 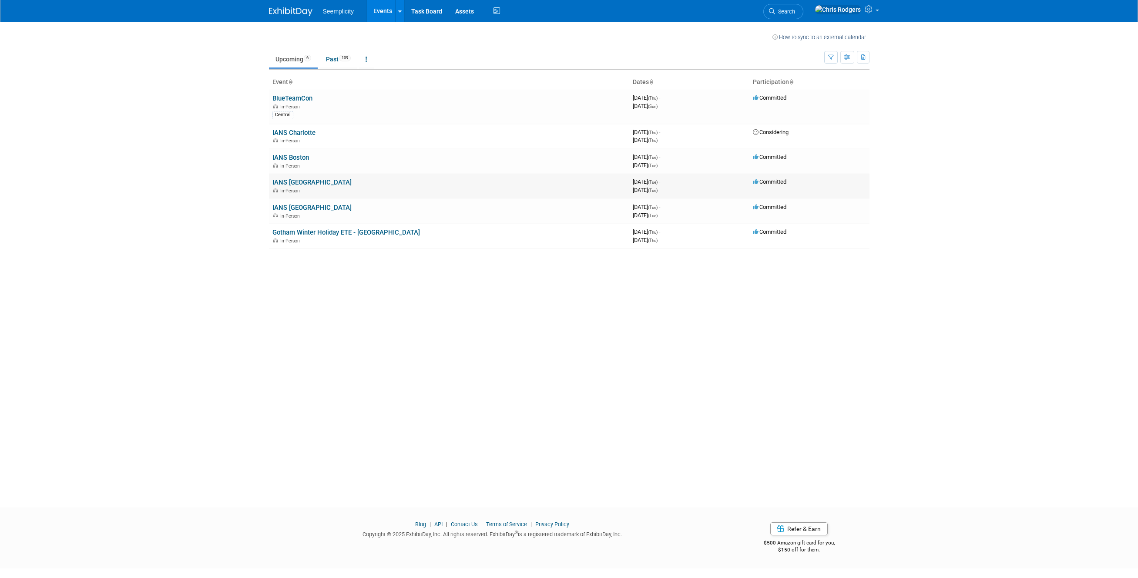 I want to click on div: $500 Amazon gift card for you,, so click(x=799, y=543).